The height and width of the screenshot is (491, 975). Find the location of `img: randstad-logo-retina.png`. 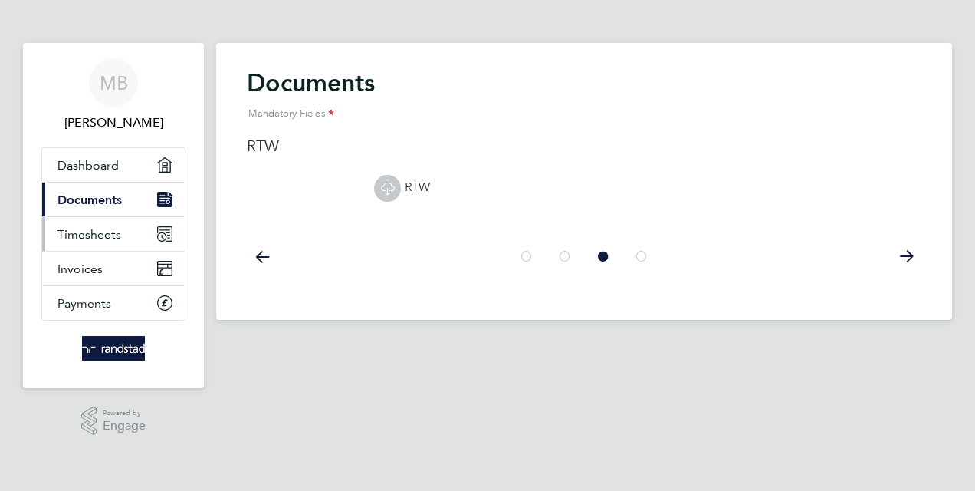

img: randstad-logo-retina.png is located at coordinates (113, 348).